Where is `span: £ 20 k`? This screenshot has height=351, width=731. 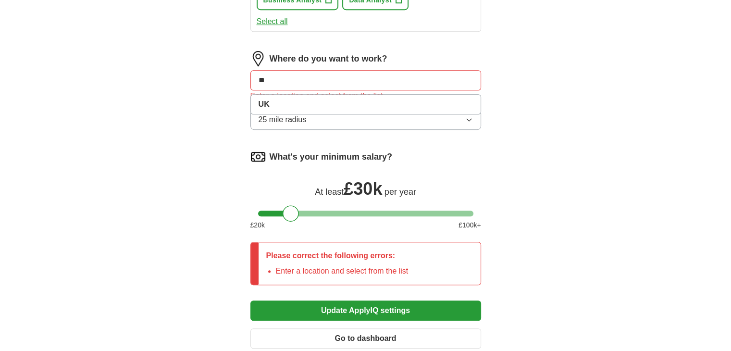
span: £ 20 k is located at coordinates (258, 225).